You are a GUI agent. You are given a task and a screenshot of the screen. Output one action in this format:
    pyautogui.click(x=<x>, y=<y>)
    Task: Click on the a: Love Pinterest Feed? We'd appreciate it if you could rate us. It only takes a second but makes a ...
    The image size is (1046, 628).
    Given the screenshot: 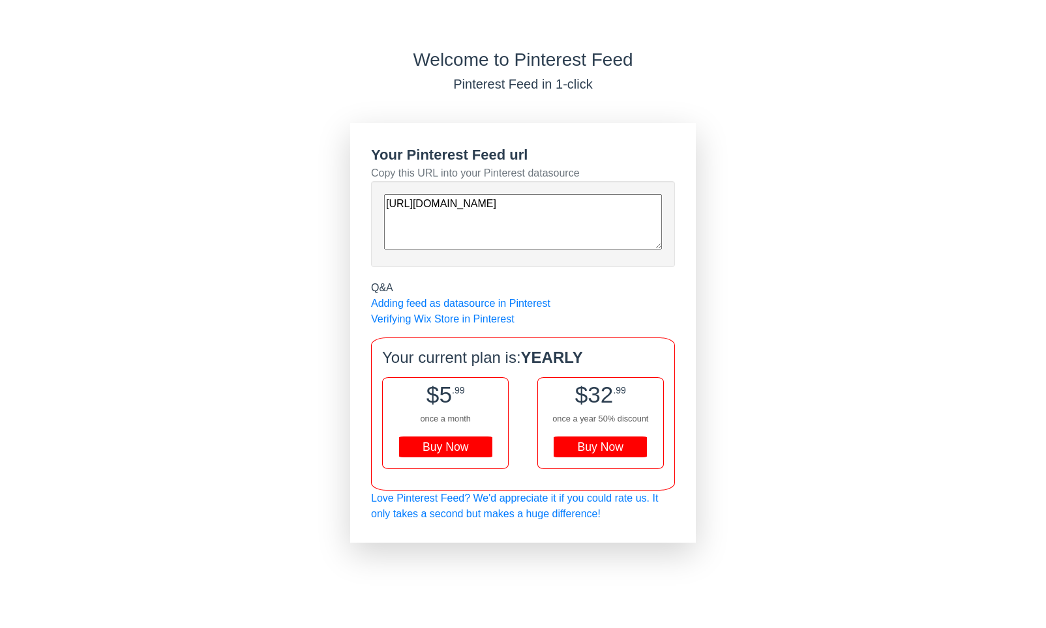 What is the action you would take?
    pyautogui.click(x=514, y=506)
    